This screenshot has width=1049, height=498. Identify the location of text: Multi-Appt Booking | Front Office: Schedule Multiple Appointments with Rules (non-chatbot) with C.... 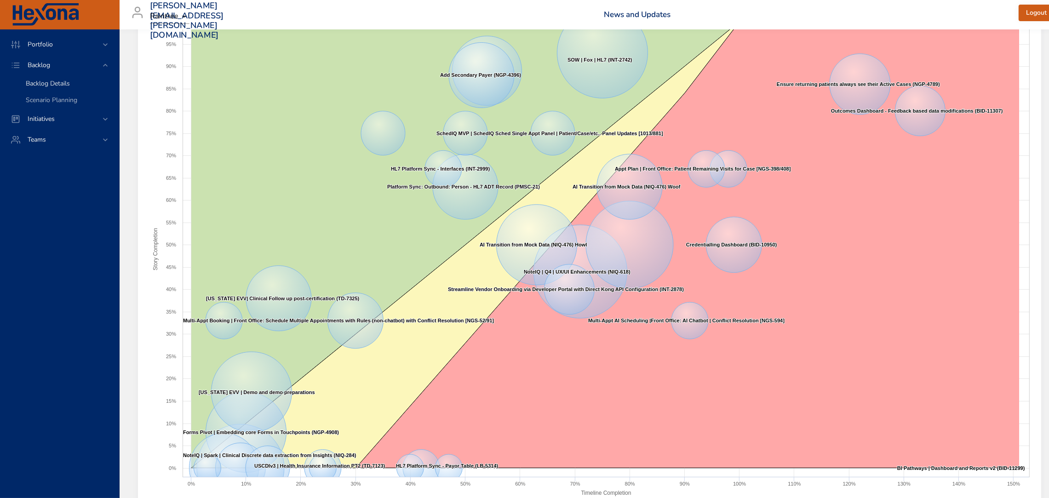
(339, 321).